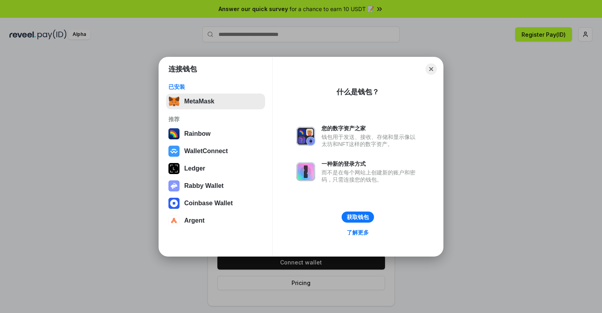 The height and width of the screenshot is (313, 602). Describe the element at coordinates (215, 186) in the screenshot. I see `button: Rabby Wallet` at that location.